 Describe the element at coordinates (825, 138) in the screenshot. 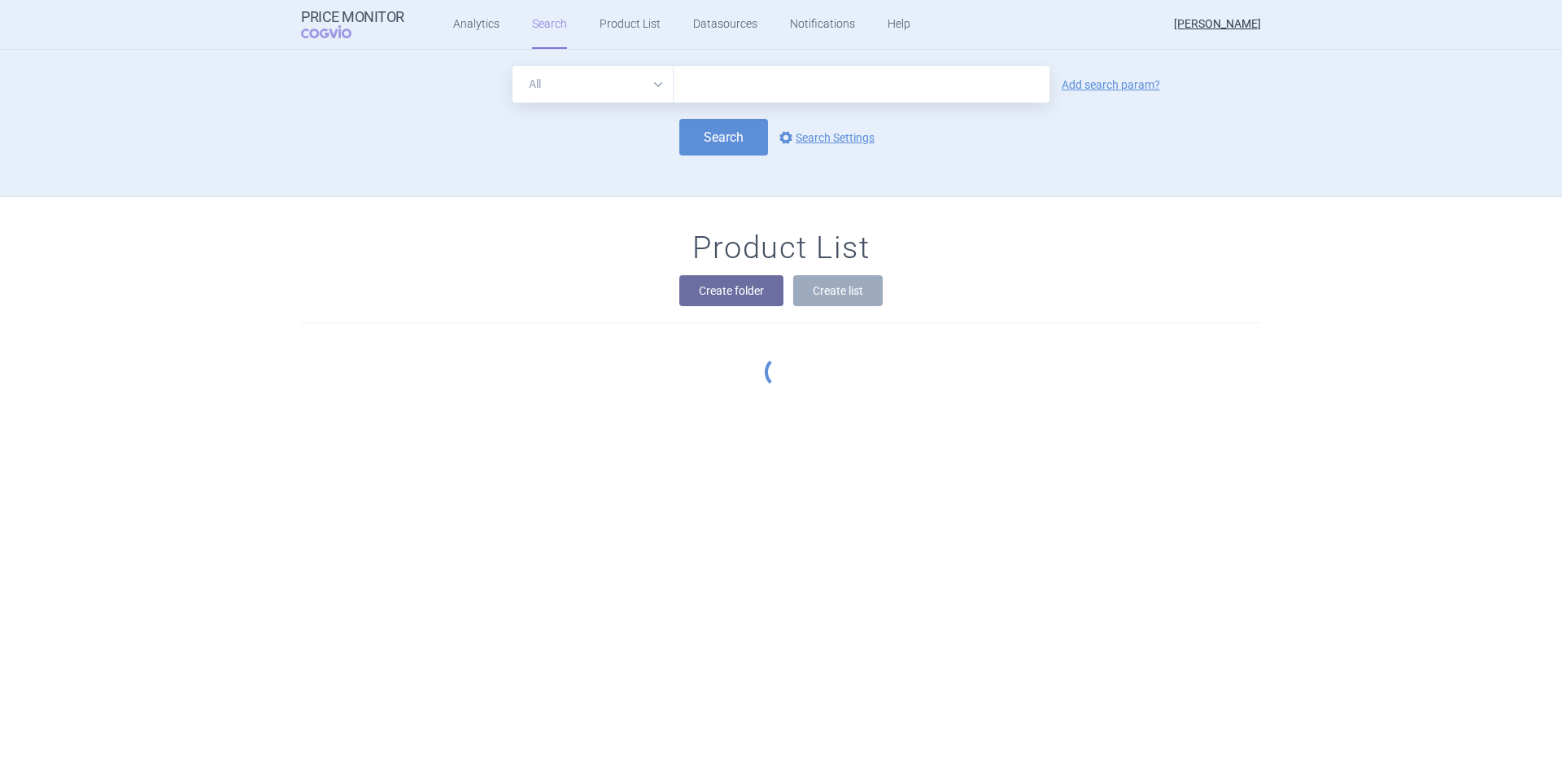

I see `a: Search Settings` at that location.